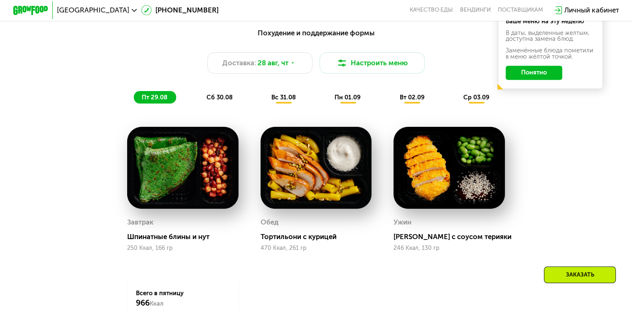  I want to click on span: сб 30.08, so click(219, 97).